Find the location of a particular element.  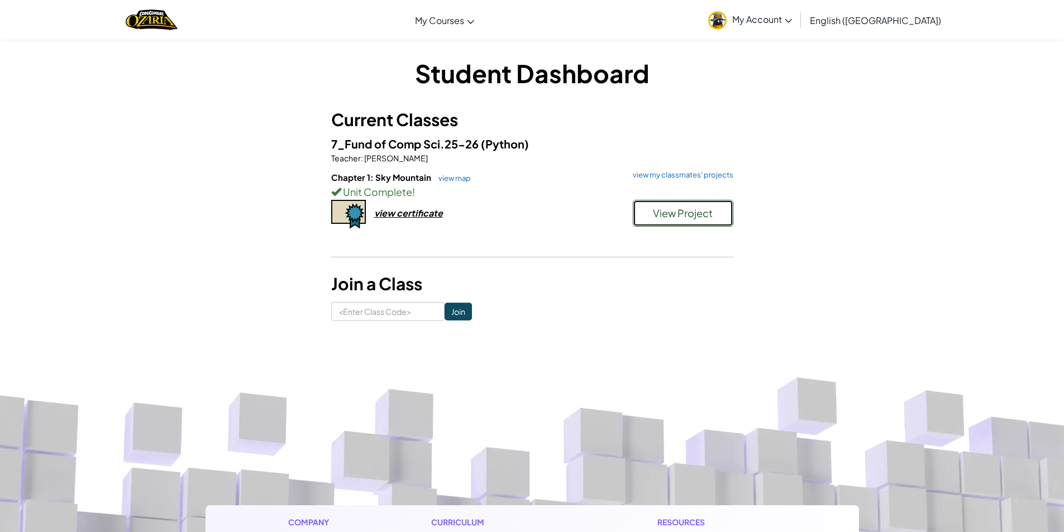

span: (Python) is located at coordinates (505, 144).